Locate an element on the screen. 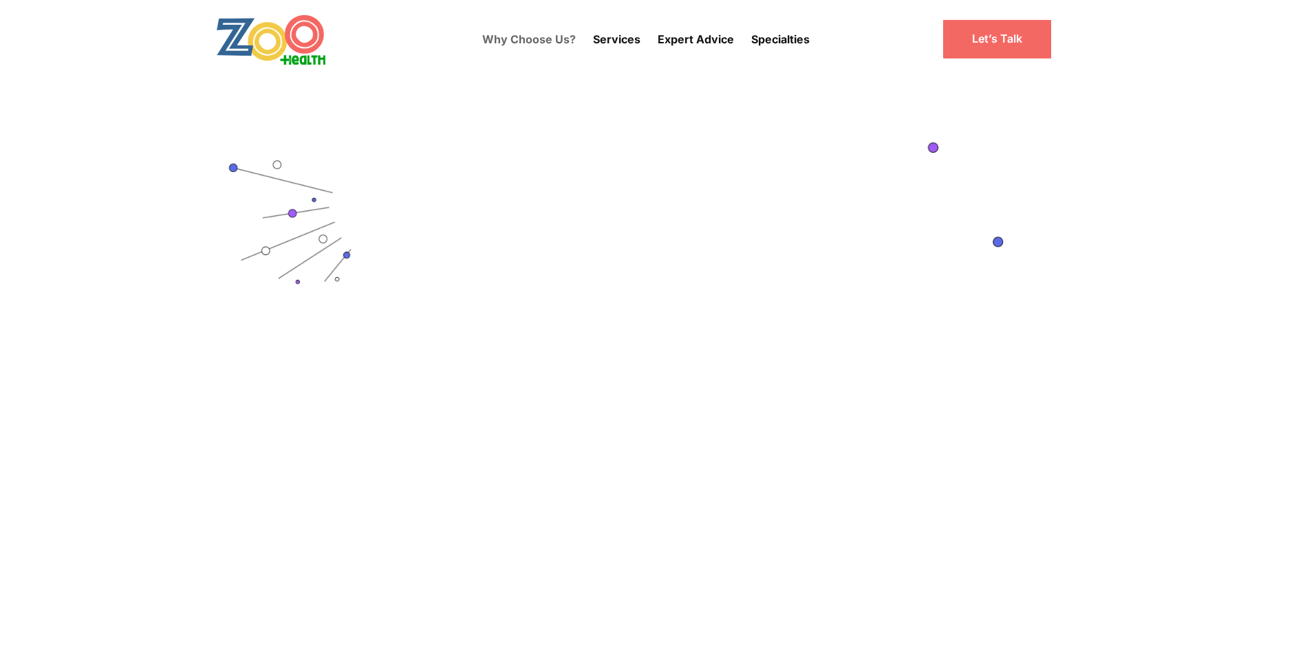 The width and height of the screenshot is (1305, 656). a: Let’s Talk is located at coordinates (997, 39).